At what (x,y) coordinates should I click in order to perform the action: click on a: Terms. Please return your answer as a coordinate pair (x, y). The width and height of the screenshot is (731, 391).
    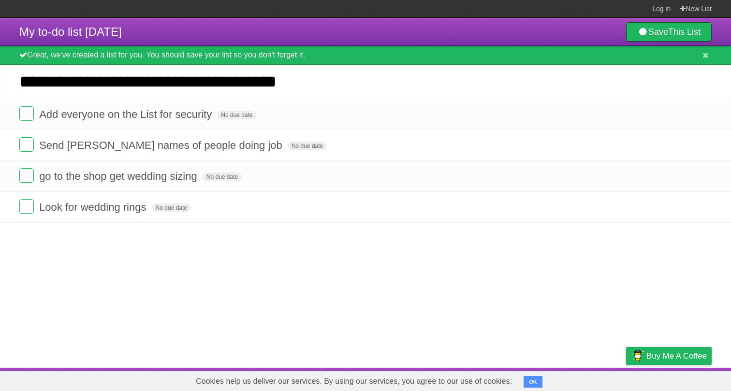
    Looking at the image, I should click on (591, 379).